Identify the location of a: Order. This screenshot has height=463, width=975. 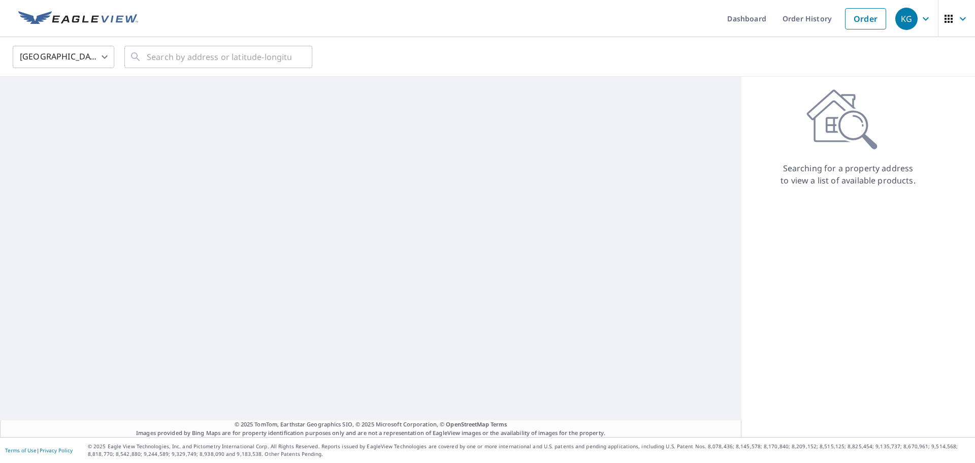
(866, 19).